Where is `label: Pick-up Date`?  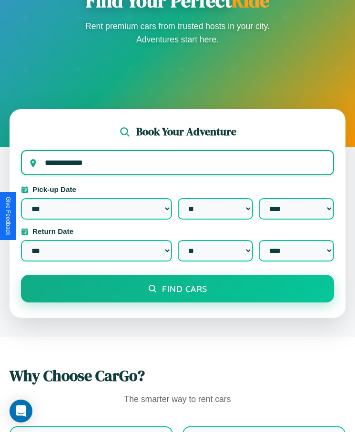 label: Pick-up Date is located at coordinates (177, 189).